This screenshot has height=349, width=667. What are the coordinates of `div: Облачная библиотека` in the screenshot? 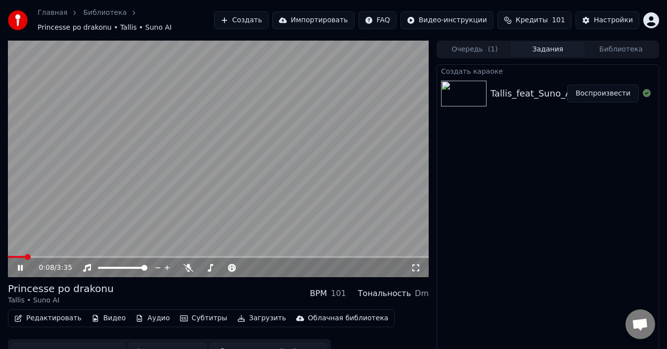 It's located at (348, 318).